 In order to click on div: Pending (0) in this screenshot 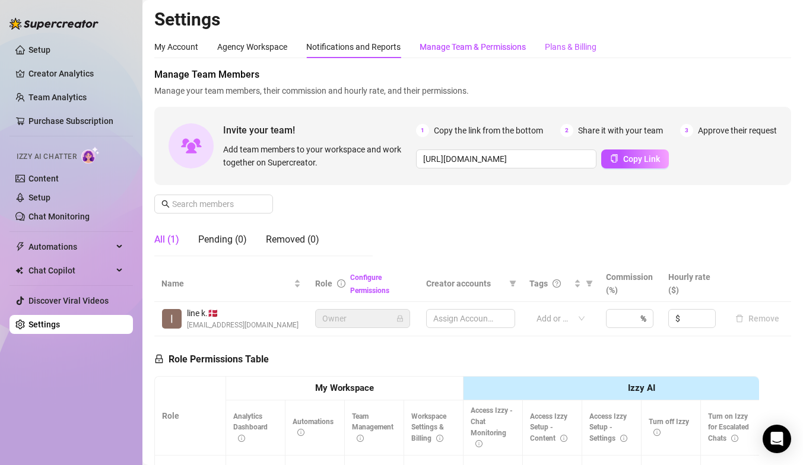, I will do `click(223, 240)`.